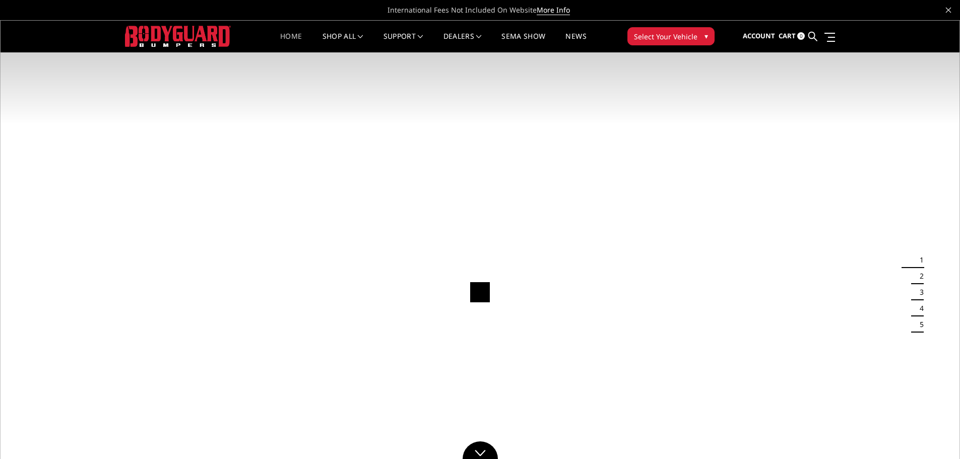 The image size is (960, 459). Describe the element at coordinates (291, 42) in the screenshot. I see `a: Home` at that location.